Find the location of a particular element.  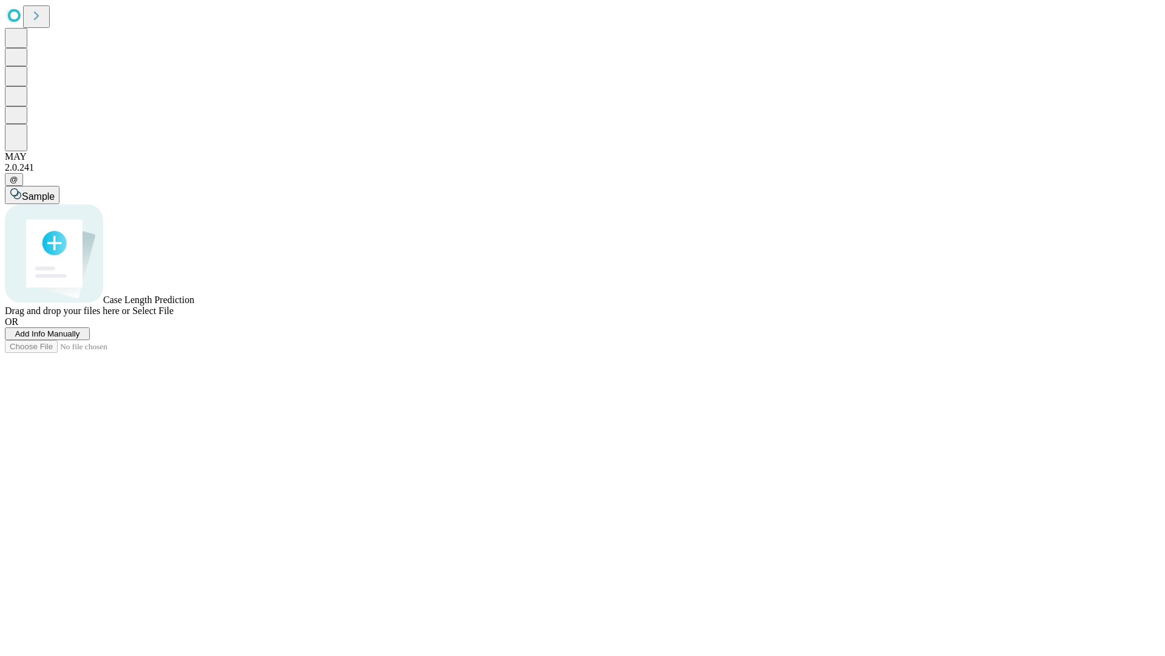

span: Case Length Prediction is located at coordinates (149, 299).